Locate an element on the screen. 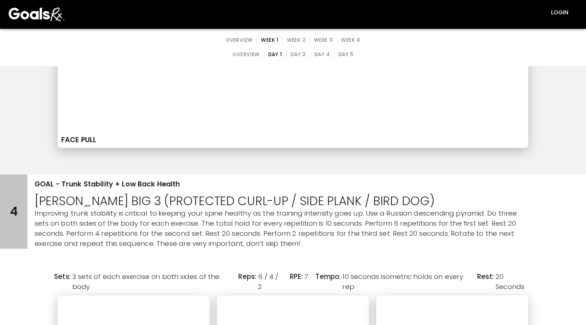  p: Rest : is located at coordinates (485, 282).